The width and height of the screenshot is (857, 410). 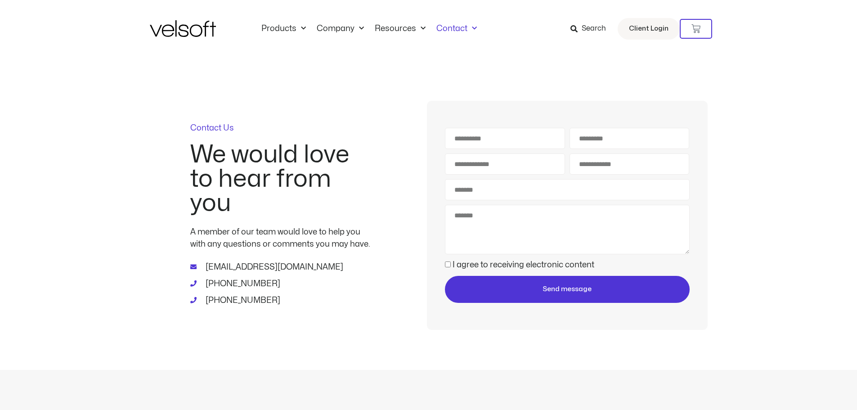 What do you see at coordinates (280, 238) in the screenshot?
I see `p: A member of our team would love to help you with any questions or comments you may have.` at bounding box center [280, 238].